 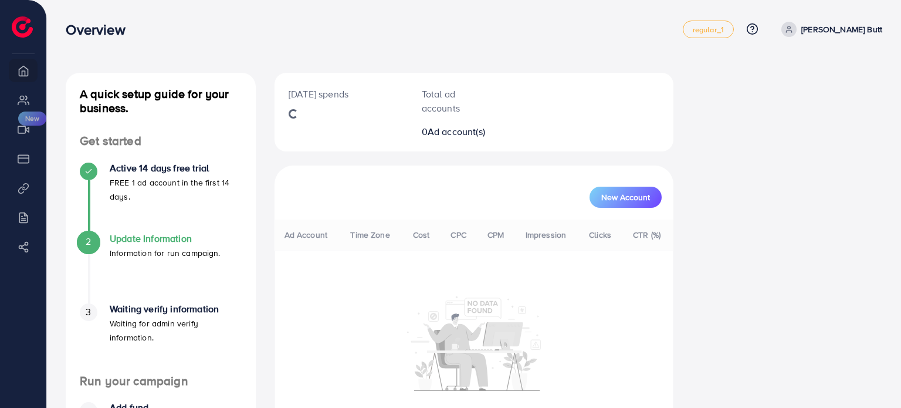 What do you see at coordinates (708, 29) in the screenshot?
I see `a: regular_1` at bounding box center [708, 29].